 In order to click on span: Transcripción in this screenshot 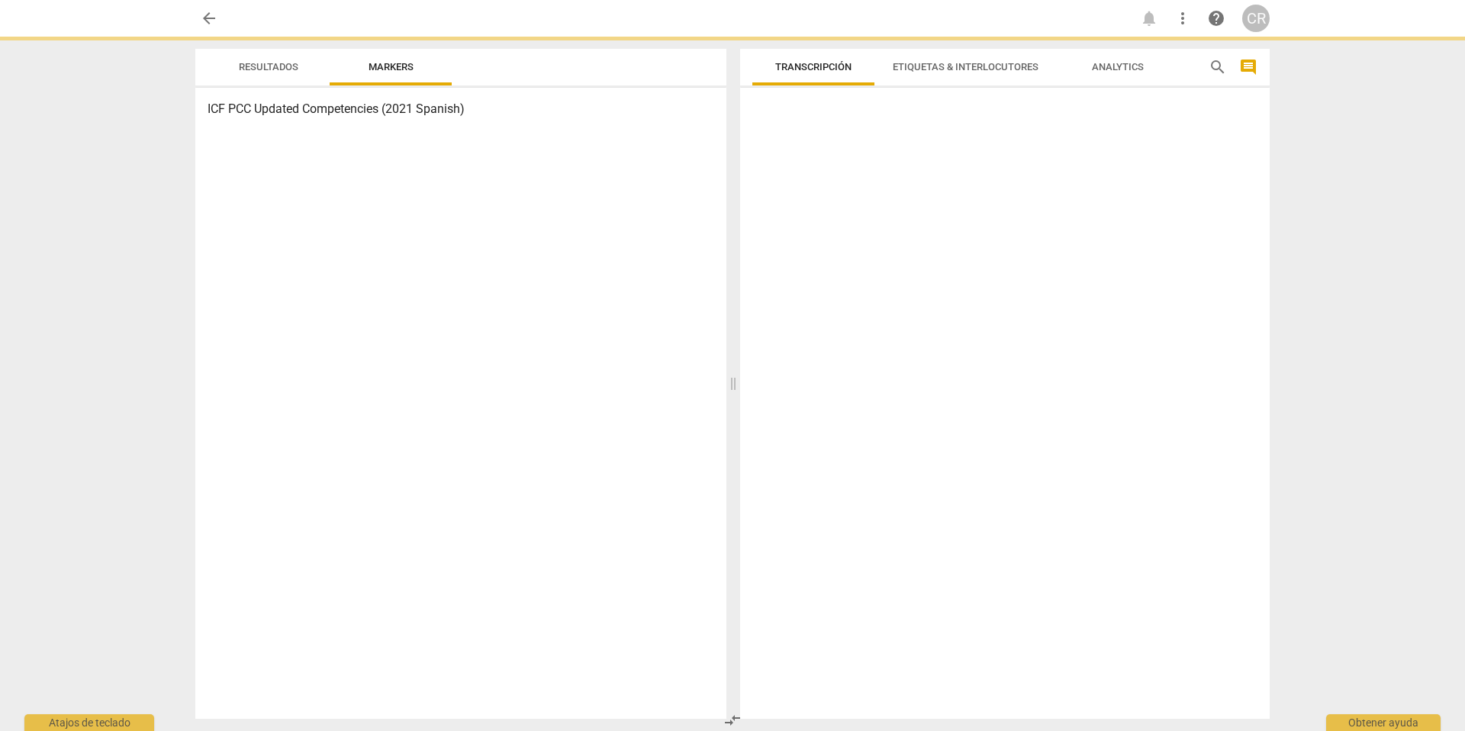, I will do `click(813, 66)`.